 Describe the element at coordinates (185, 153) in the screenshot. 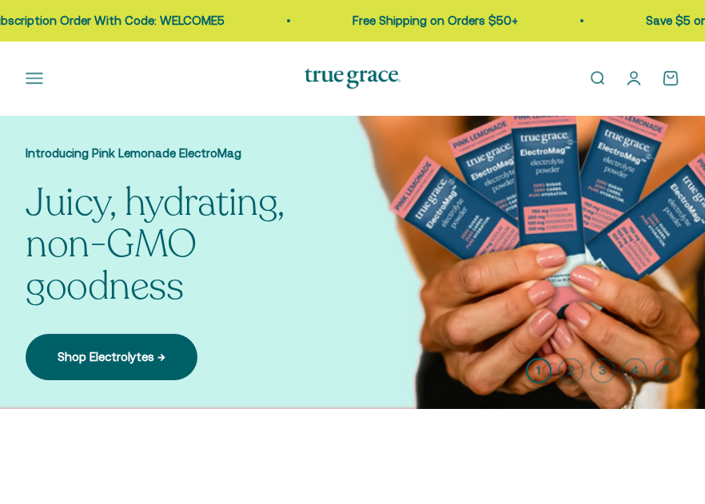

I see `p: Introducing Pink Lemonade ElectroMag` at that location.